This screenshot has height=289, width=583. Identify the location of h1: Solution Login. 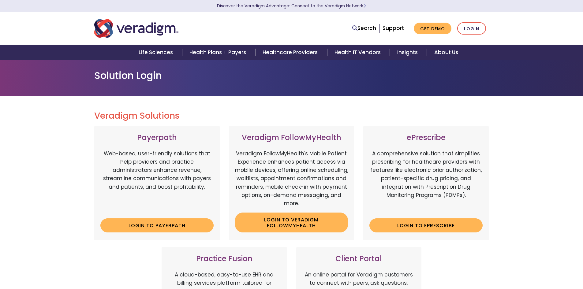
(291, 76).